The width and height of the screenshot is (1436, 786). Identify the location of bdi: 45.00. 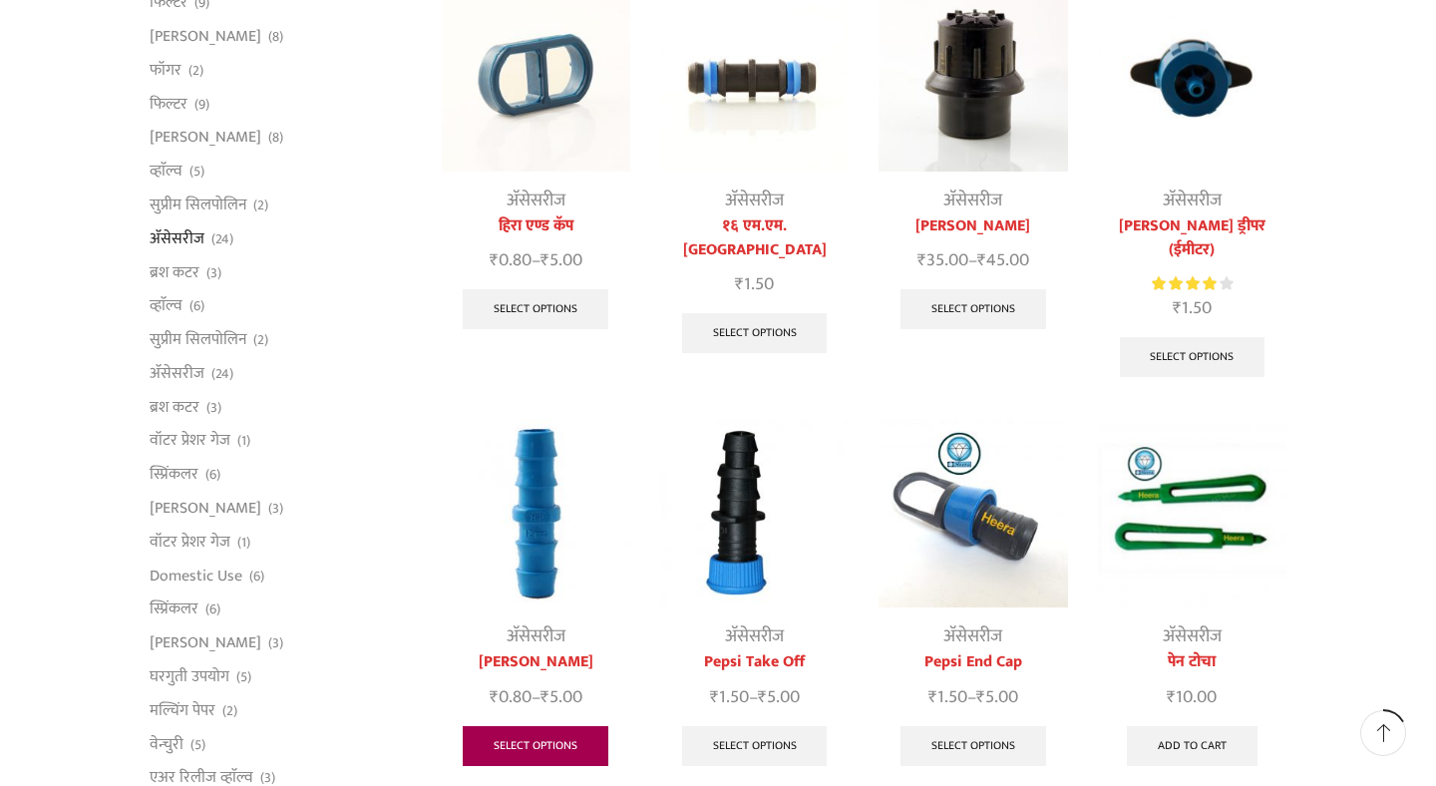
(1003, 260).